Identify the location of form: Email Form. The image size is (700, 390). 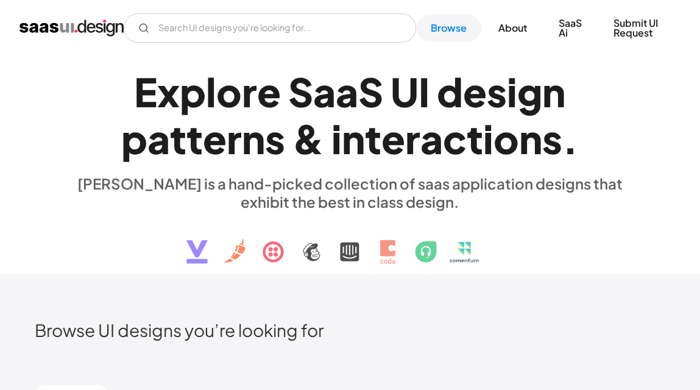
(270, 28).